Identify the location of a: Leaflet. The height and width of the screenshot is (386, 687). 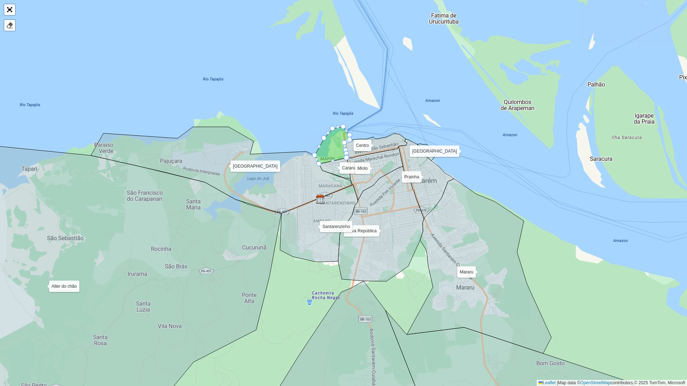
(547, 383).